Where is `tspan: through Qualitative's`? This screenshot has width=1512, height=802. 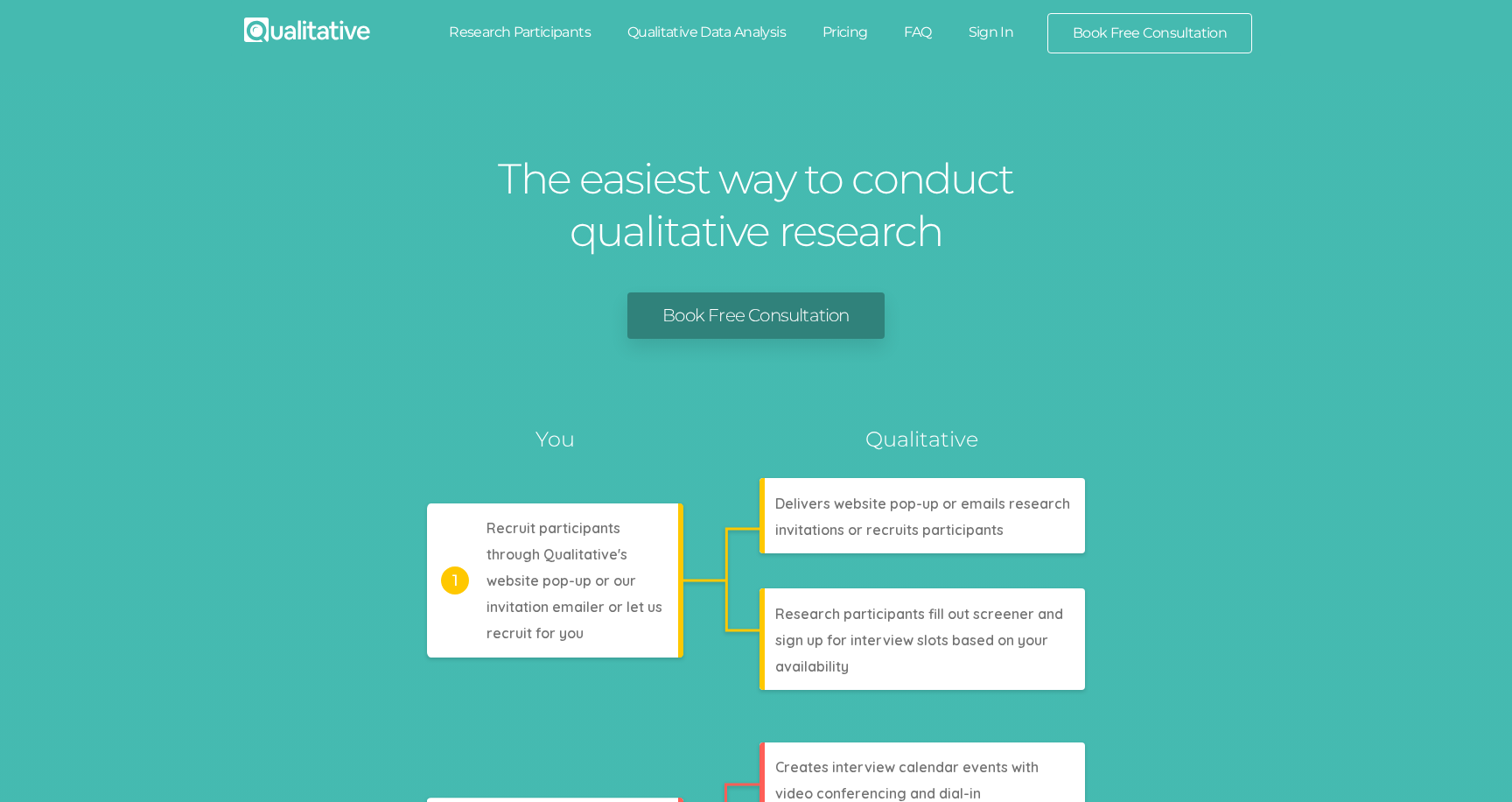
tspan: through Qualitative's is located at coordinates (556, 554).